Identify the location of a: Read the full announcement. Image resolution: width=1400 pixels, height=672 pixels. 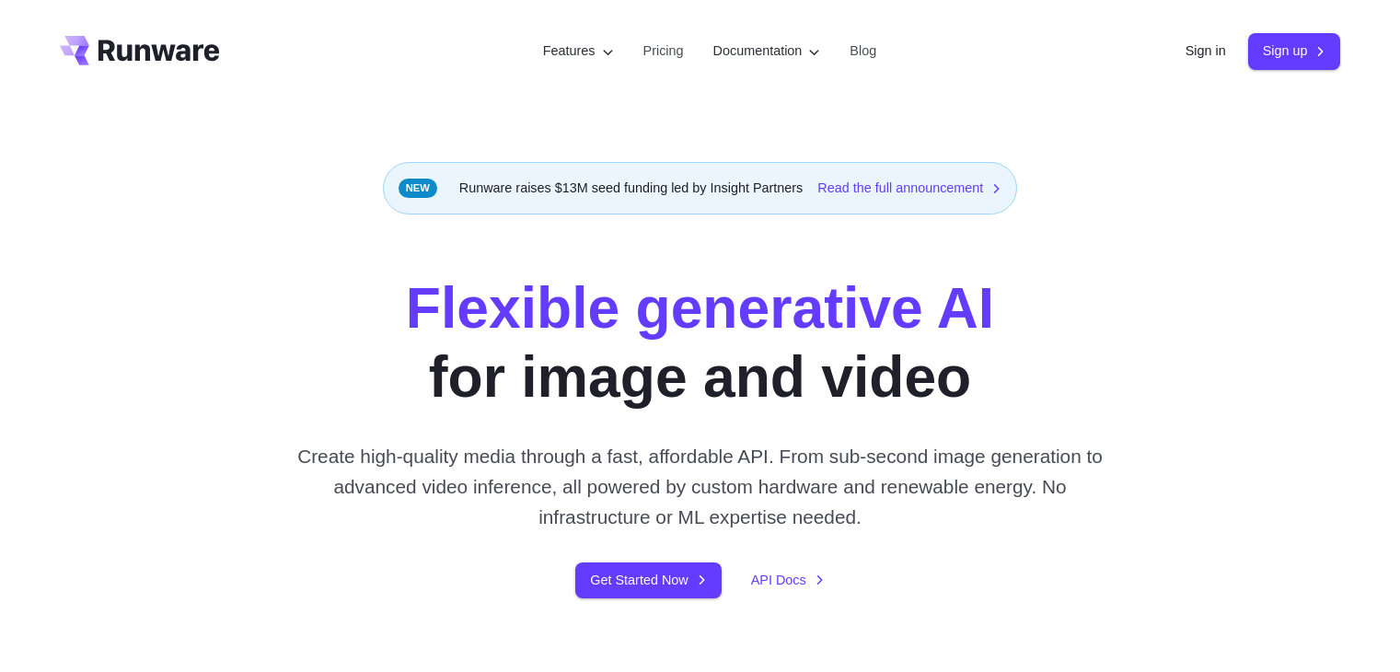
(909, 188).